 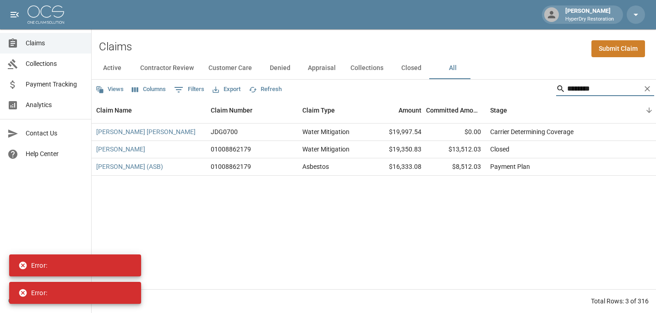 What do you see at coordinates (54, 105) in the screenshot?
I see `span: Analytics` at bounding box center [54, 105].